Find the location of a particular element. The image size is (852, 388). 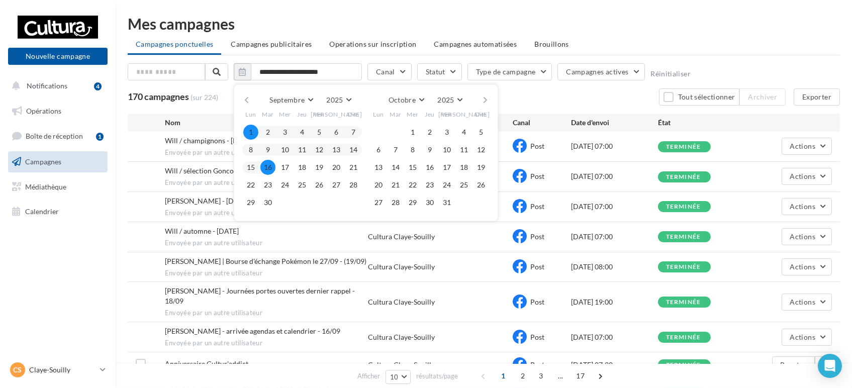

button: 2025 is located at coordinates (338, 100).